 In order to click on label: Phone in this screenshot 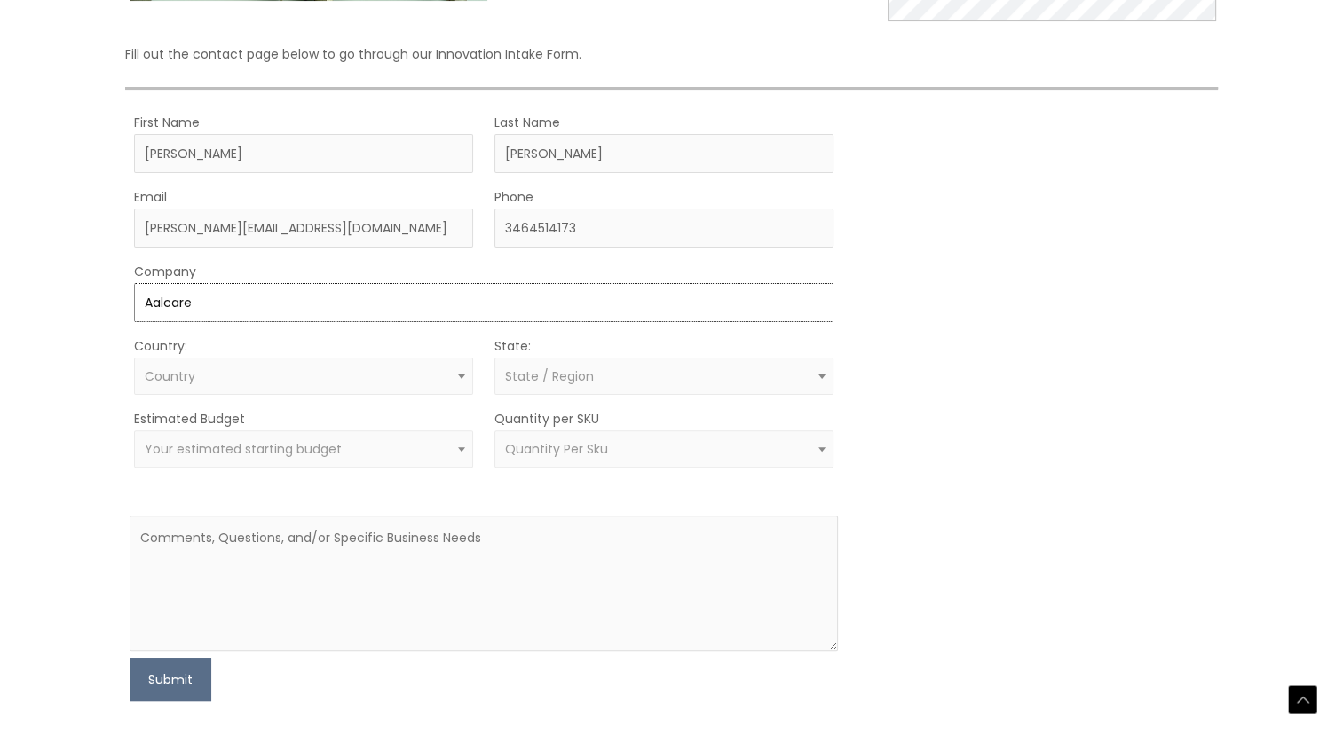, I will do `click(514, 197)`.